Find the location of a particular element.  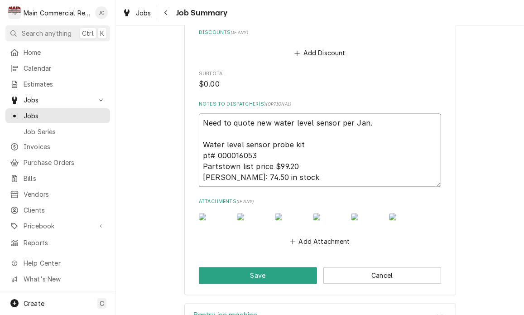

img: jgJ1gRIfQumj8ur66iNa is located at coordinates (291, 217).